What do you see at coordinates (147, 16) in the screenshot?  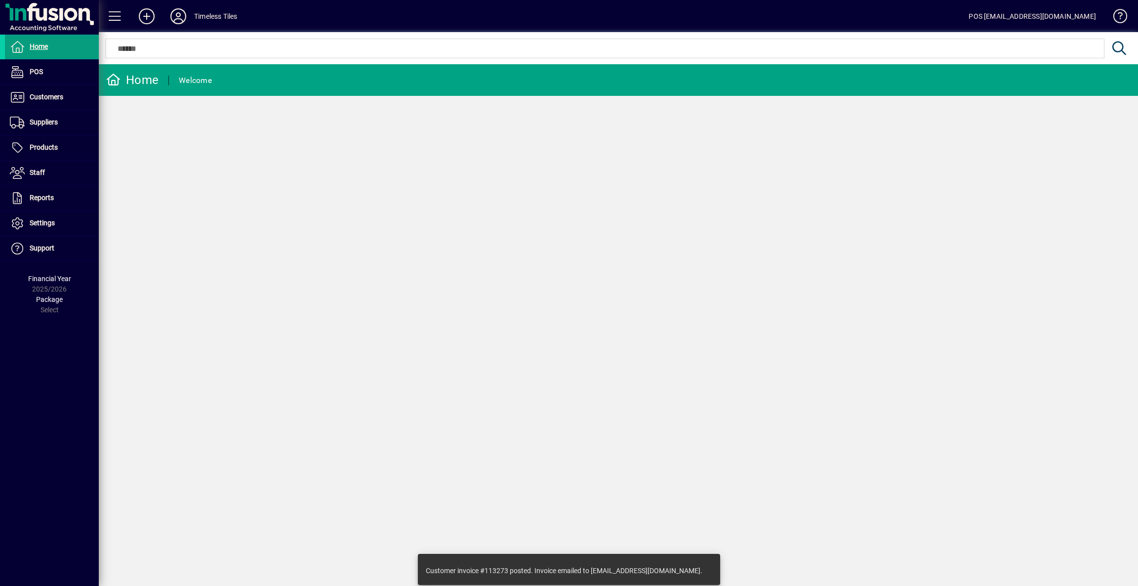 I see `button: Add` at bounding box center [147, 16].